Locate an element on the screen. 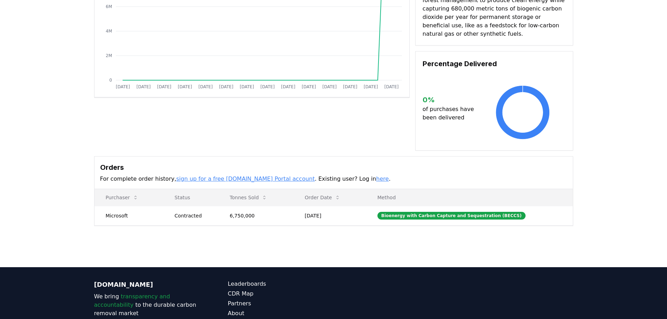  td: 6,750,000 is located at coordinates (256, 215).